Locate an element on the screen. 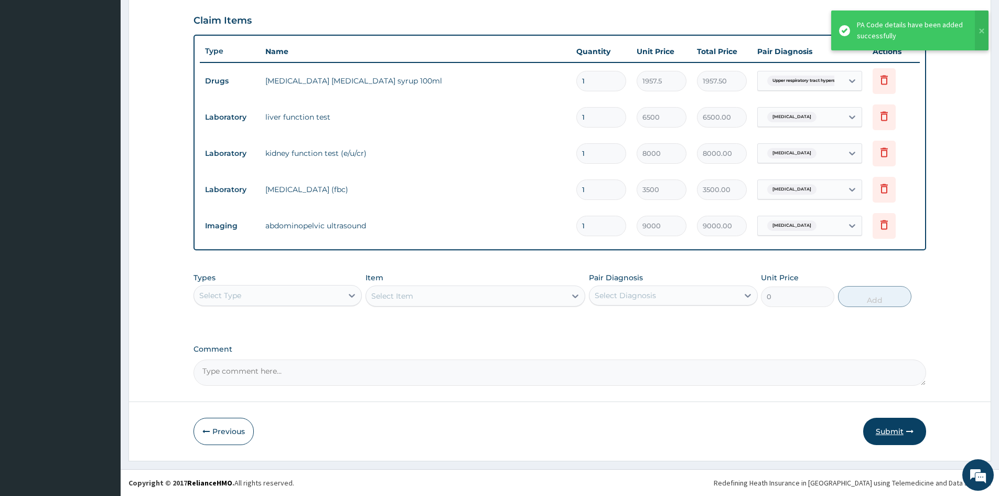 This screenshot has height=496, width=999. strong: Copyright © 2017 . is located at coordinates (181, 483).